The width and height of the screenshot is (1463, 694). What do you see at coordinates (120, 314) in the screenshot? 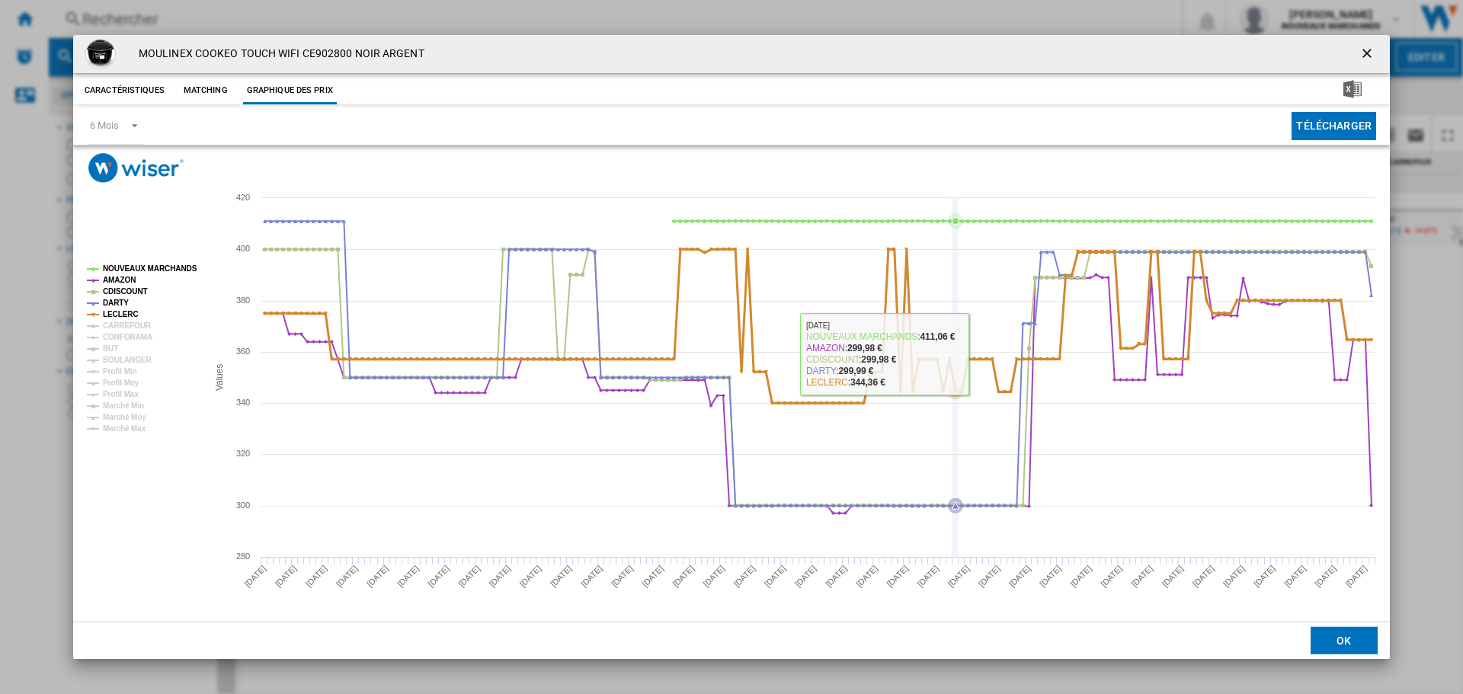
I see `tspan: LECLERC` at bounding box center [120, 314].